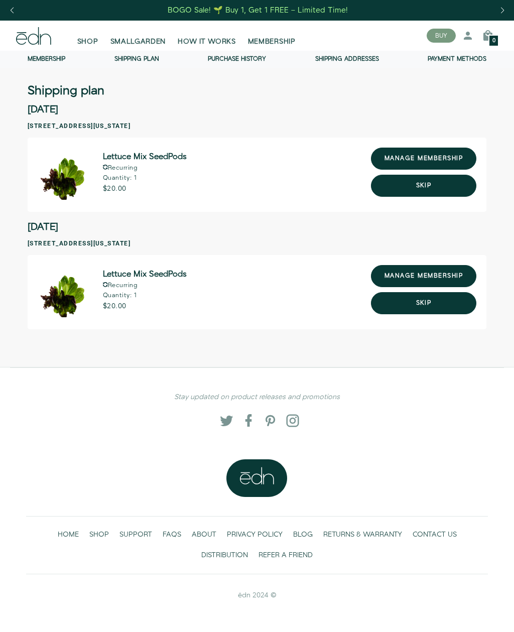  What do you see at coordinates (494, 41) in the screenshot?
I see `span: 0` at bounding box center [494, 41].